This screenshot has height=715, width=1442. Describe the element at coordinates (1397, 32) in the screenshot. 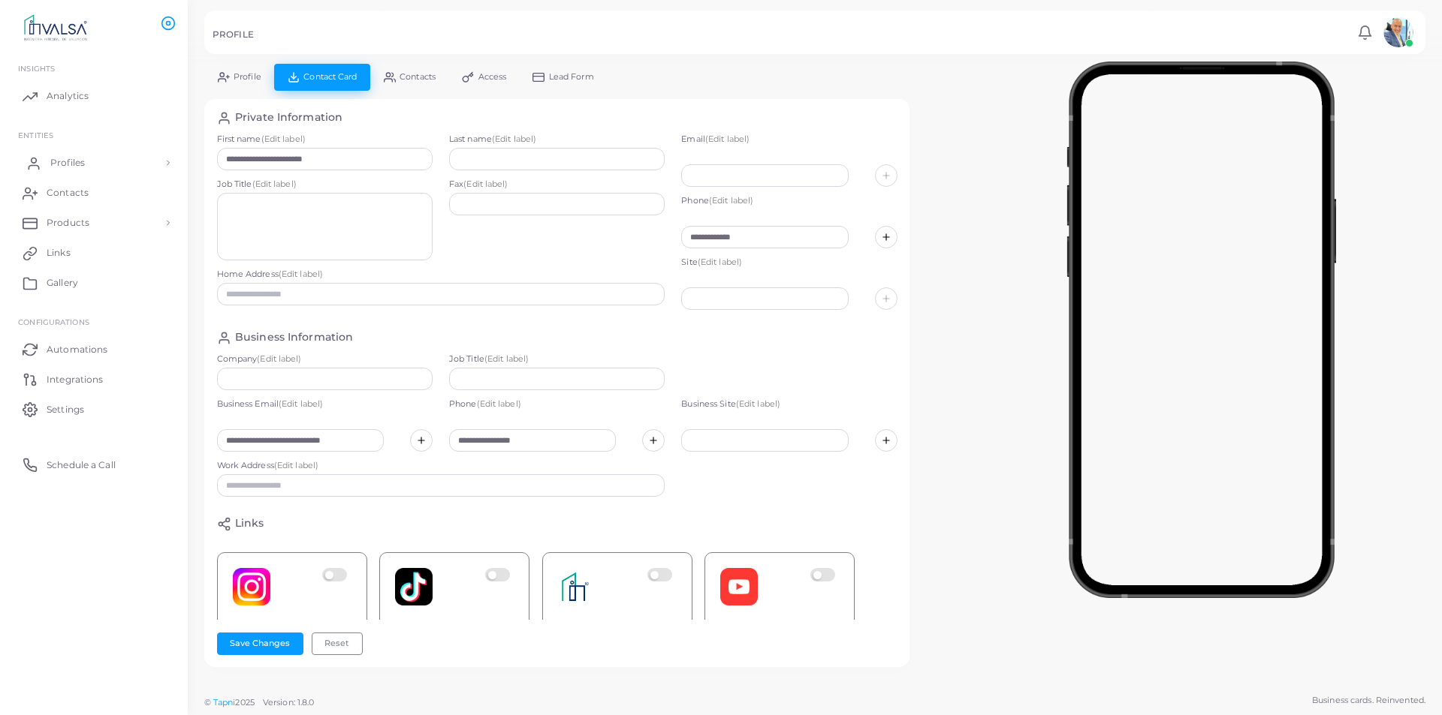

I see `a: avatar` at that location.